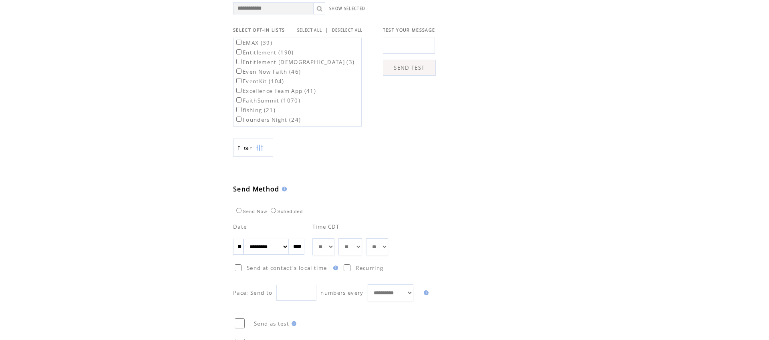  What do you see at coordinates (369, 268) in the screenshot?
I see `span: Recurring` at bounding box center [369, 268].